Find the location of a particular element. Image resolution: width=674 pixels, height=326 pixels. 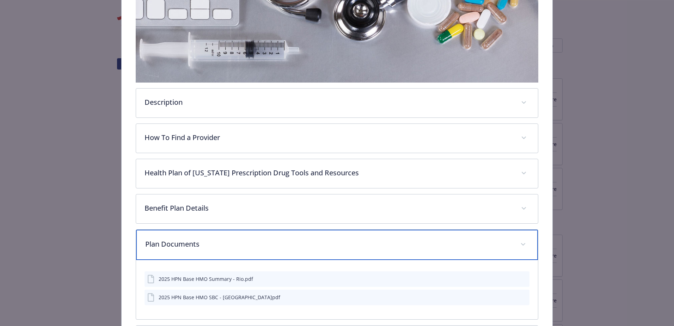

div: Benefit Plan Details is located at coordinates (337, 209).